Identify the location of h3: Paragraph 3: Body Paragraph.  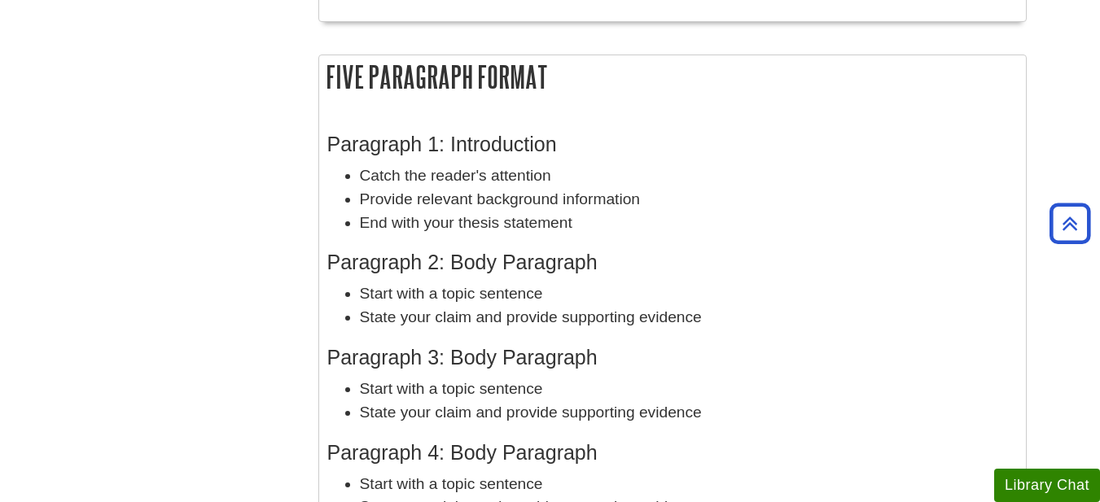
(672, 357).